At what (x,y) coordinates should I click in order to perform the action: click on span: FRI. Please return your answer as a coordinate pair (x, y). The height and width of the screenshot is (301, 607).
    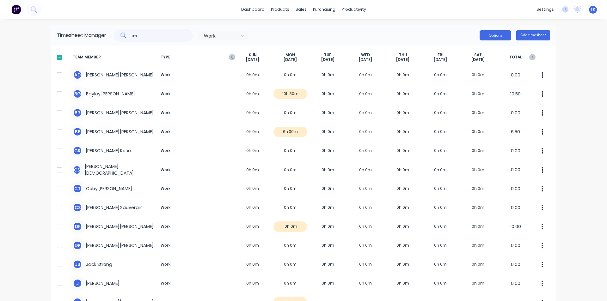
    Looking at the image, I should click on (440, 55).